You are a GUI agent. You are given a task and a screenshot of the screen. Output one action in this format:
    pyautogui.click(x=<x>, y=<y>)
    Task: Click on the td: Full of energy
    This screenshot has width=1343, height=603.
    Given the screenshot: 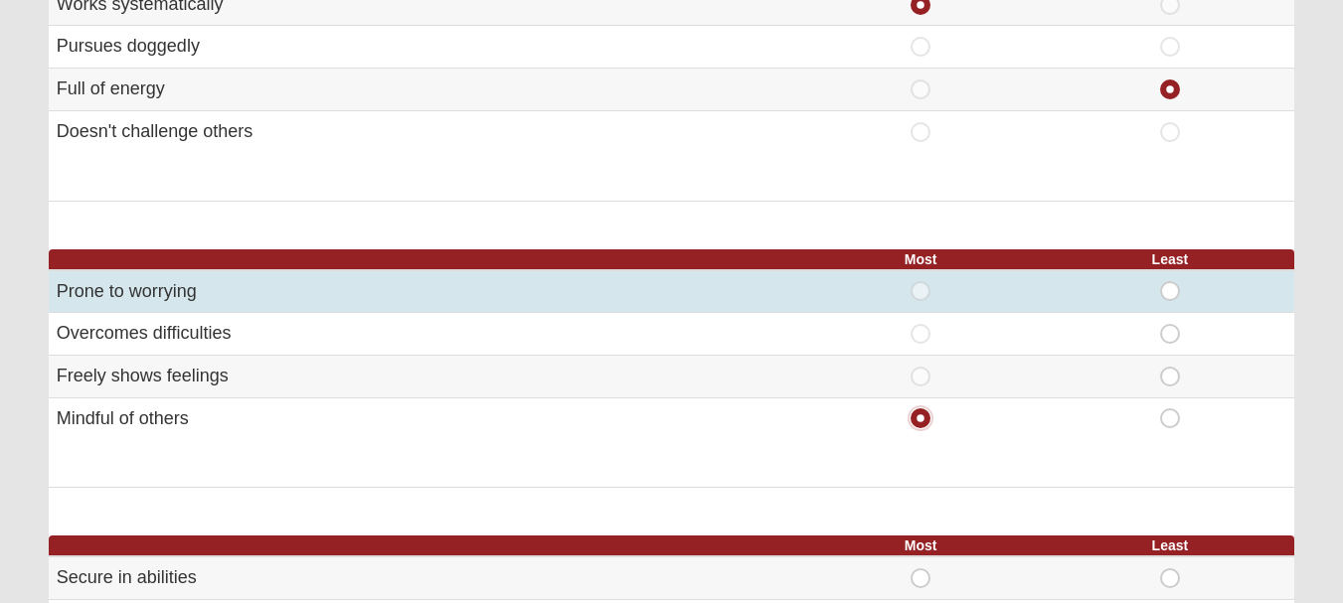 What is the action you would take?
    pyautogui.click(x=422, y=89)
    